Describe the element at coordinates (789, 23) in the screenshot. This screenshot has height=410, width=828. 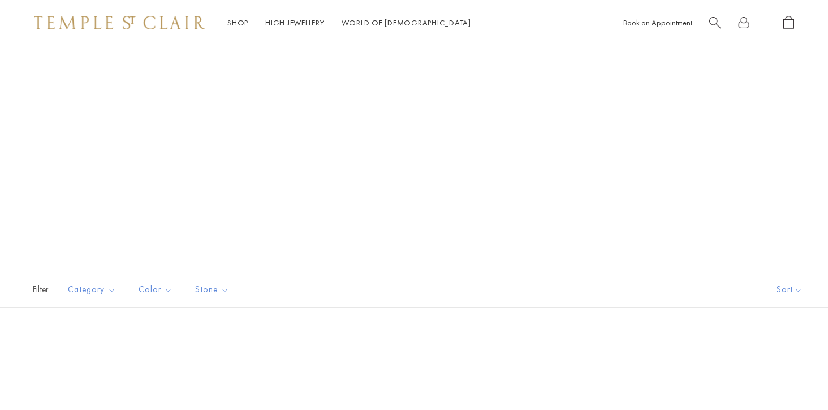
I see `a: Open Shopping Bag` at that location.